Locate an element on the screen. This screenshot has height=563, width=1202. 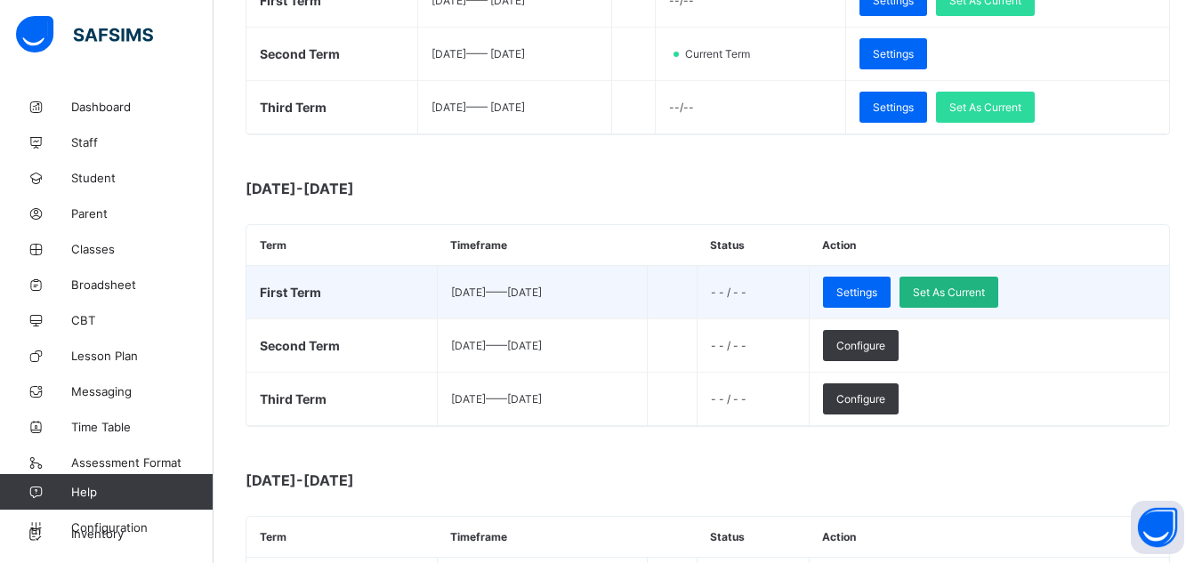
span: Classes is located at coordinates (142, 249).